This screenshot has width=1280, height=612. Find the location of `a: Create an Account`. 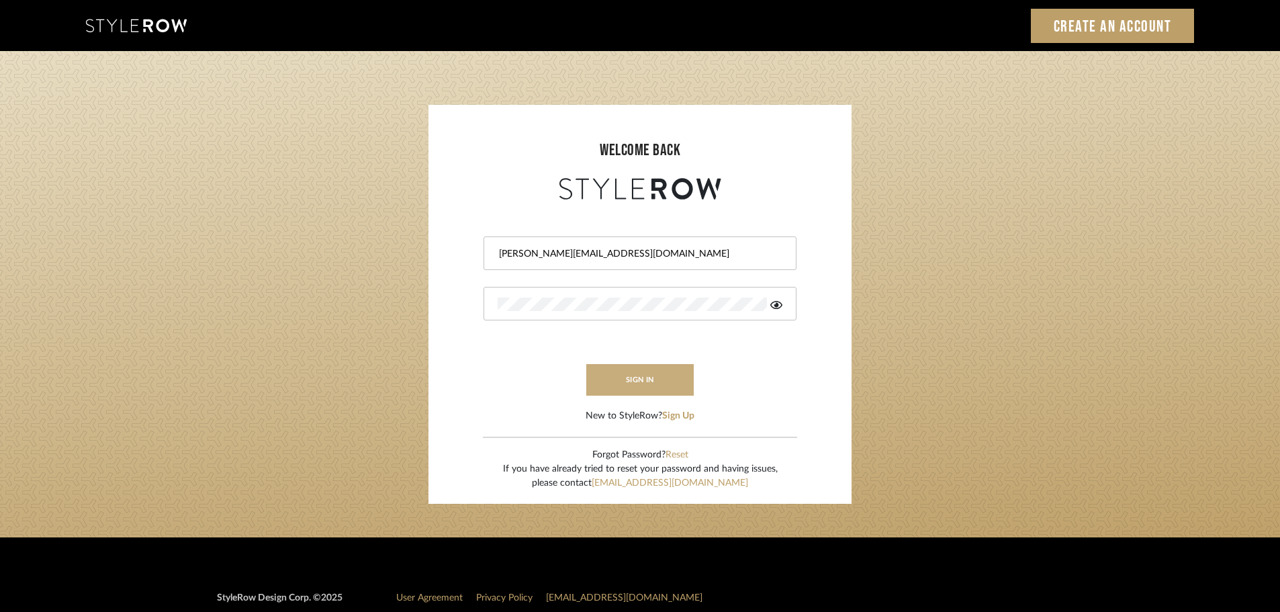

a: Create an Account is located at coordinates (1112, 26).